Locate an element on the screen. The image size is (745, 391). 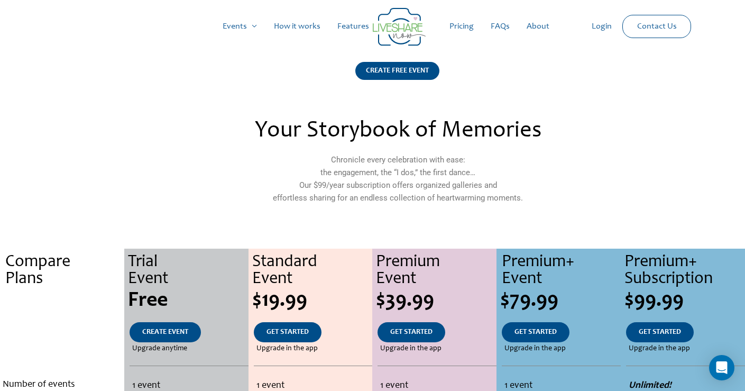
div: Compare Plans is located at coordinates (65, 271).